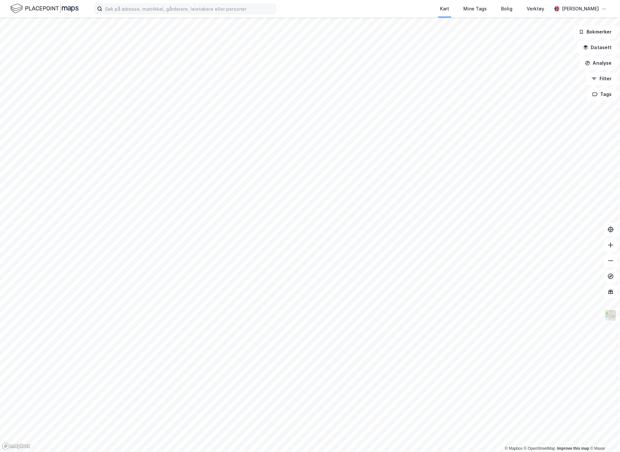 This screenshot has width=620, height=452. Describe the element at coordinates (596, 32) in the screenshot. I see `button: Bokmerker` at that location.